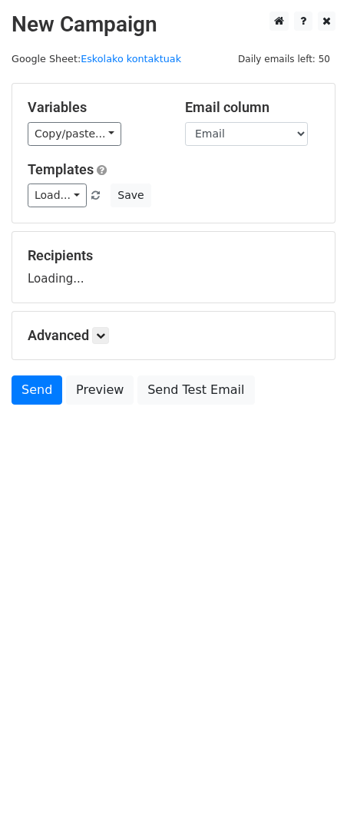 This screenshot has height=830, width=347. Describe the element at coordinates (131, 195) in the screenshot. I see `button: Save` at that location.